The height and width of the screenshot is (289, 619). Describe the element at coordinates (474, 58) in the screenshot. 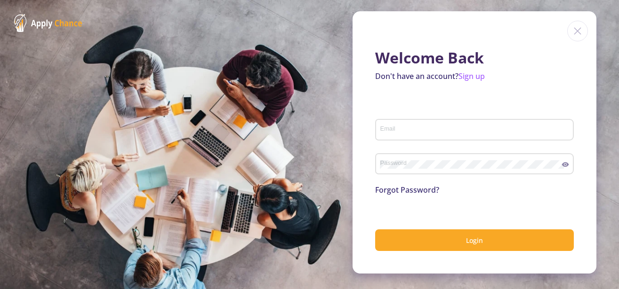

I see `h1: Welcome Back` at that location.